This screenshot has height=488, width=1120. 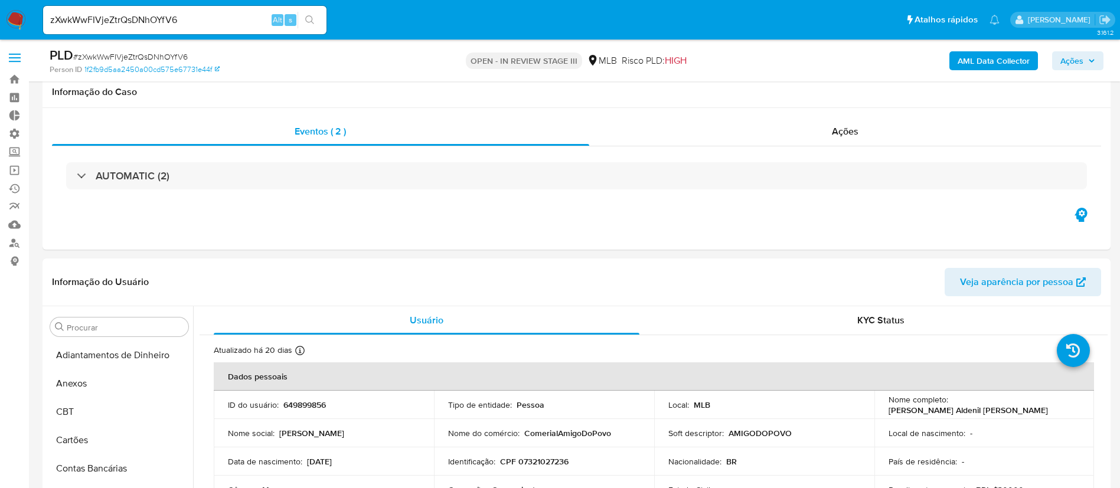 I want to click on p: Atualizado há 20 dias, so click(x=253, y=350).